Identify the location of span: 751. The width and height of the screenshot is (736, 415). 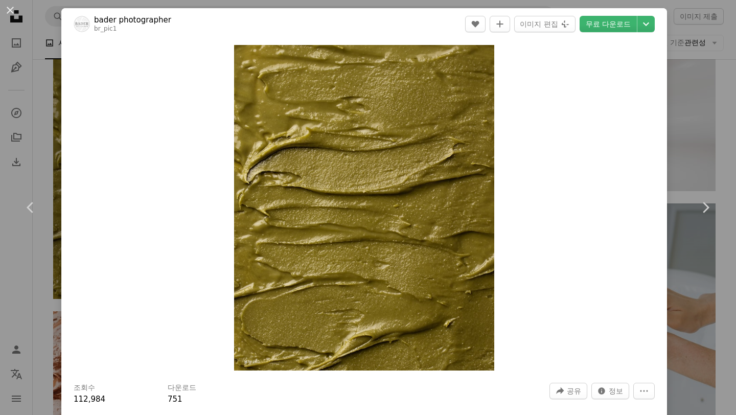
(175, 399).